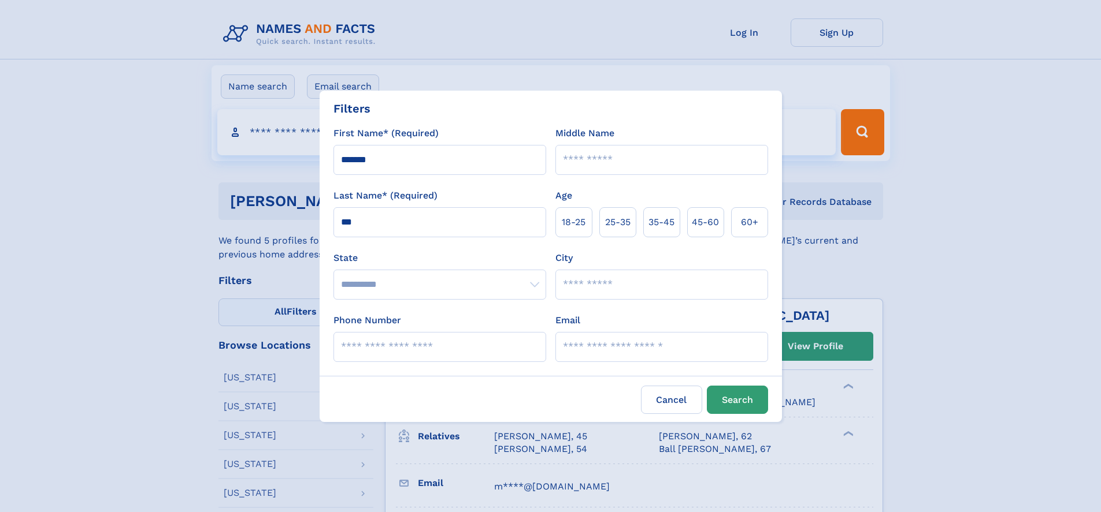 The width and height of the screenshot is (1101, 512). What do you see at coordinates (749, 222) in the screenshot?
I see `span: 60+` at bounding box center [749, 222].